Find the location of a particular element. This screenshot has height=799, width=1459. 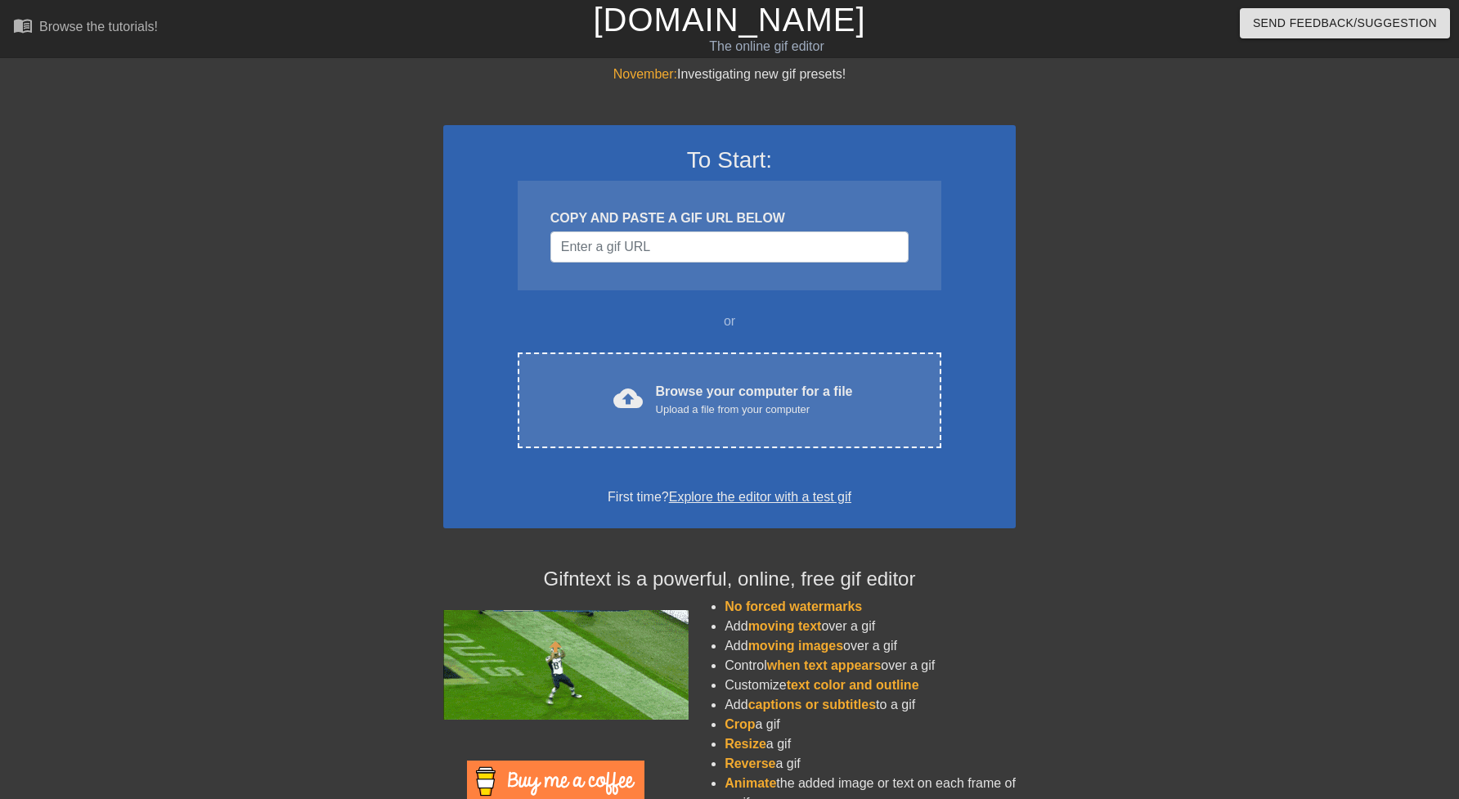

a: Browse the tutorials! is located at coordinates (85, 28).